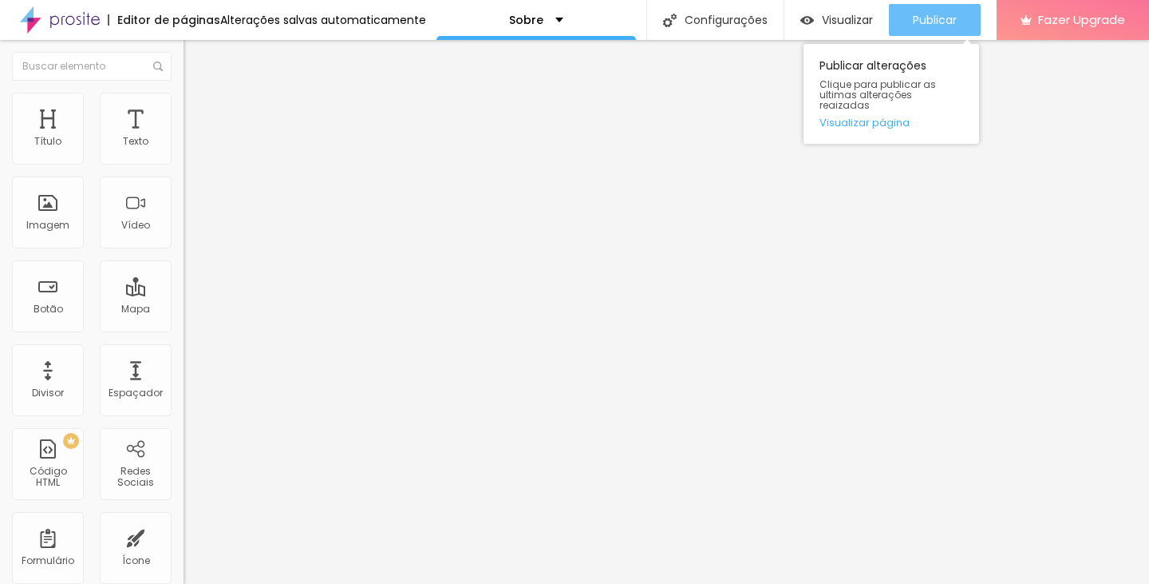 The image size is (1149, 584). What do you see at coordinates (892, 93) in the screenshot?
I see `div: Publicar alterações` at bounding box center [892, 93].